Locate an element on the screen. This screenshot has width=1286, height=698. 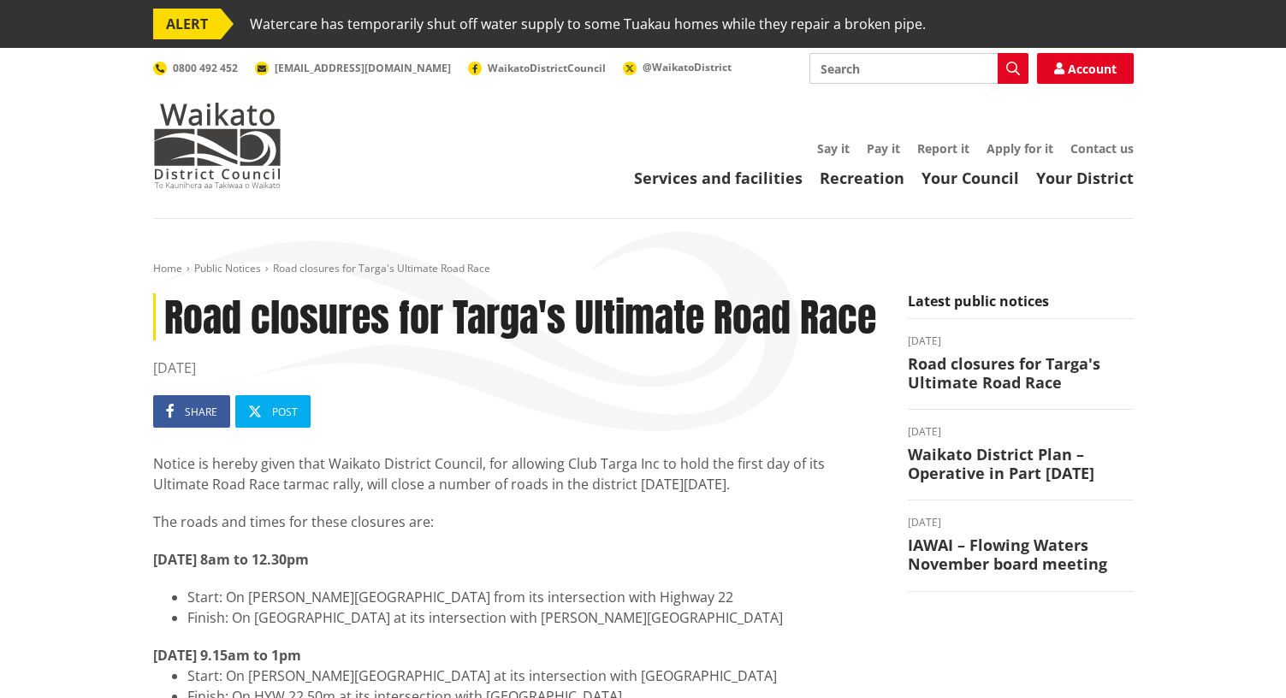
h5: Latest public notices is located at coordinates (1021, 306).